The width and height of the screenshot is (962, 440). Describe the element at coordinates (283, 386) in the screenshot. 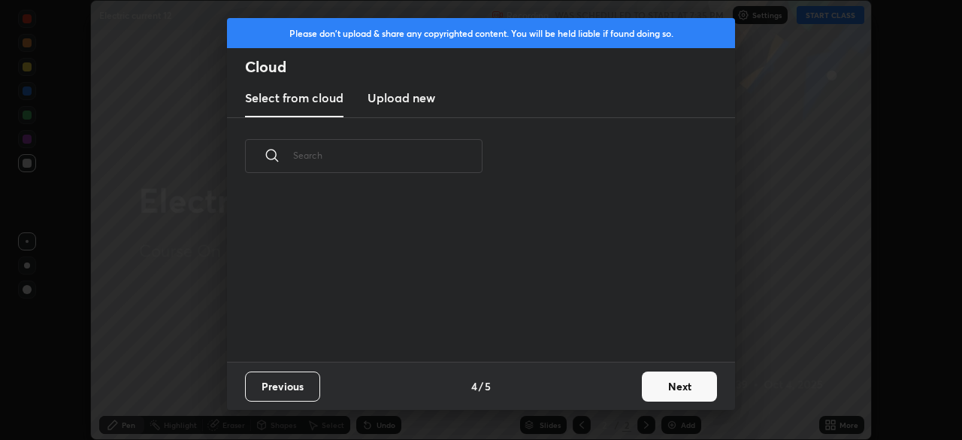

I see `button: Previous` at that location.